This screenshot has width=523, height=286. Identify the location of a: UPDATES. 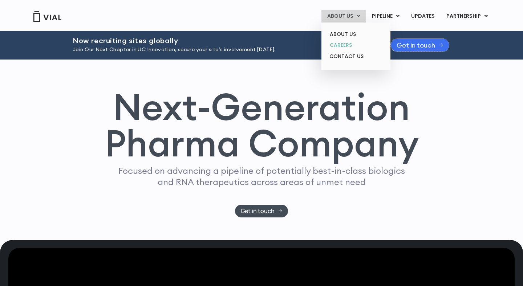
(423, 16).